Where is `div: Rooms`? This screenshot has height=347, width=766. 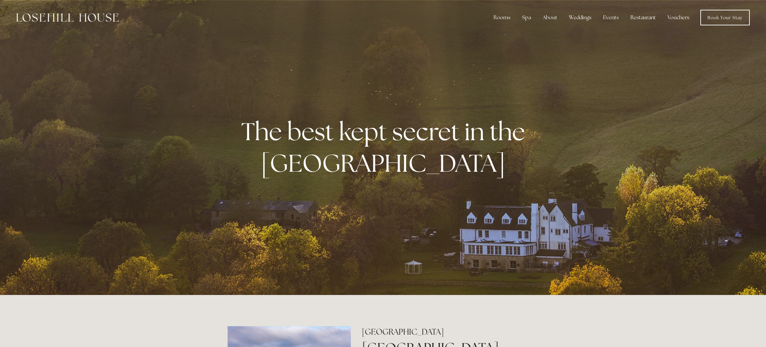 div: Rooms is located at coordinates (502, 18).